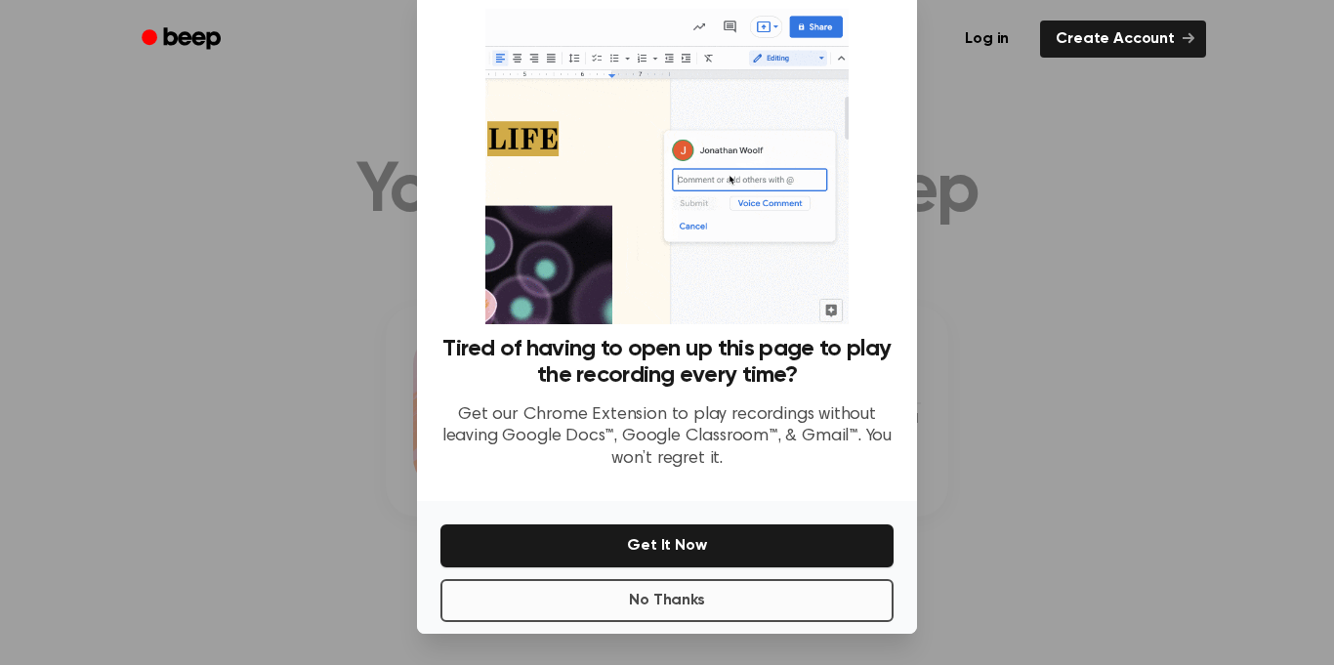 Image resolution: width=1334 pixels, height=665 pixels. What do you see at coordinates (667, 437) in the screenshot?
I see `p: Get our Chrome Extension to play recordings without leaving Google Docs™, Google Classroom™, & Gm...` at bounding box center [667, 437].